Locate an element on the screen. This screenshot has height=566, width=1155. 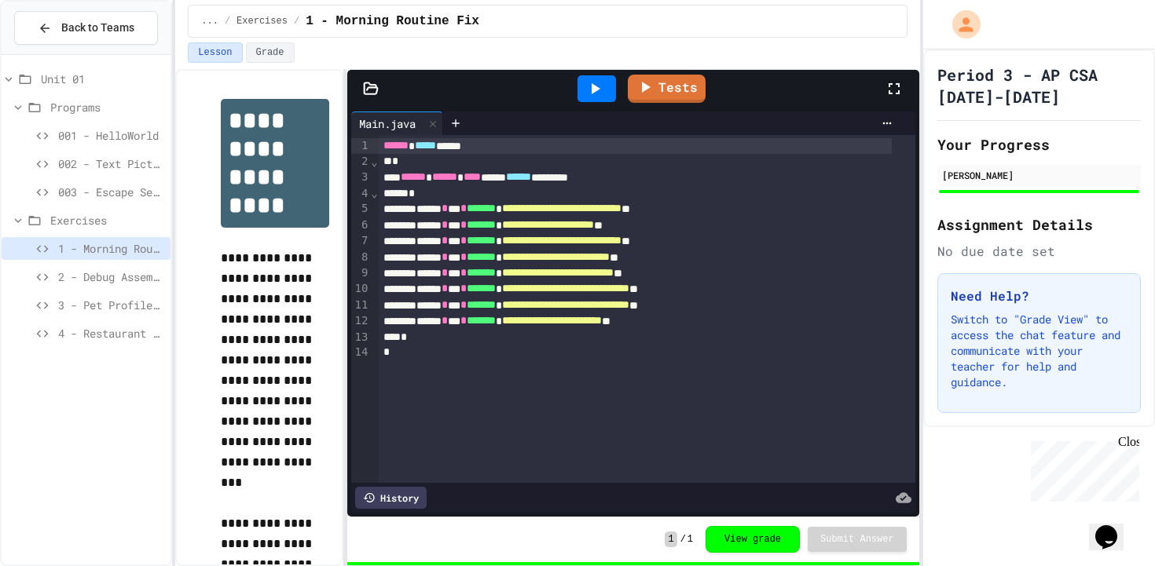
div: My Account is located at coordinates (960, 24).